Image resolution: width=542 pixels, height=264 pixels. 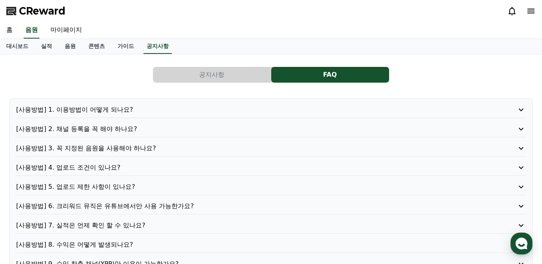 What do you see at coordinates (66, 30) in the screenshot?
I see `a: 마이페이지` at bounding box center [66, 30].